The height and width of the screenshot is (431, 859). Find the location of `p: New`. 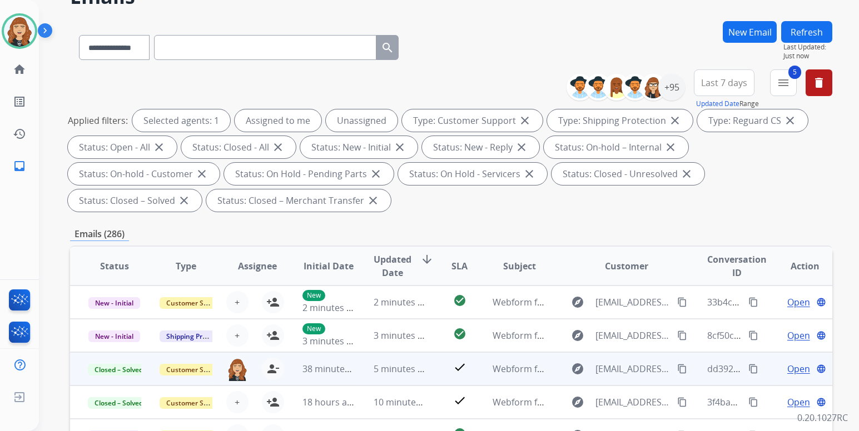

p: New is located at coordinates (314, 296).